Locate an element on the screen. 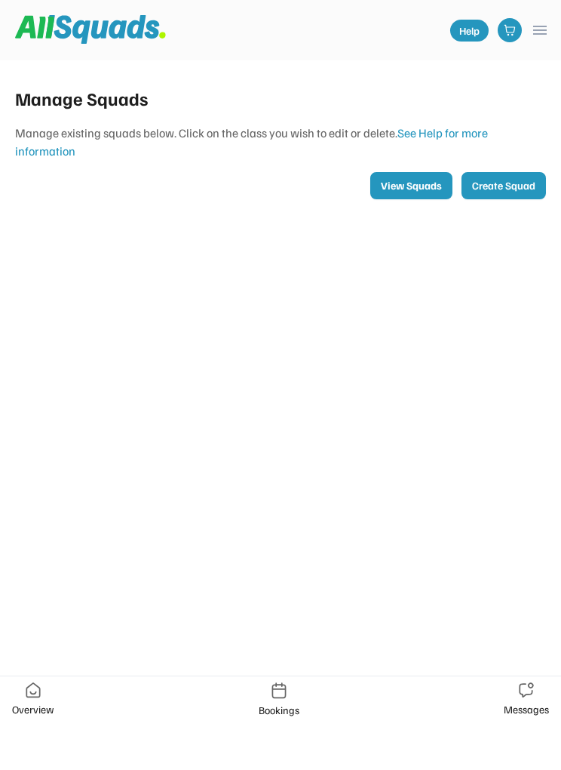 The image size is (561, 770). div: Overview is located at coordinates (33, 708).